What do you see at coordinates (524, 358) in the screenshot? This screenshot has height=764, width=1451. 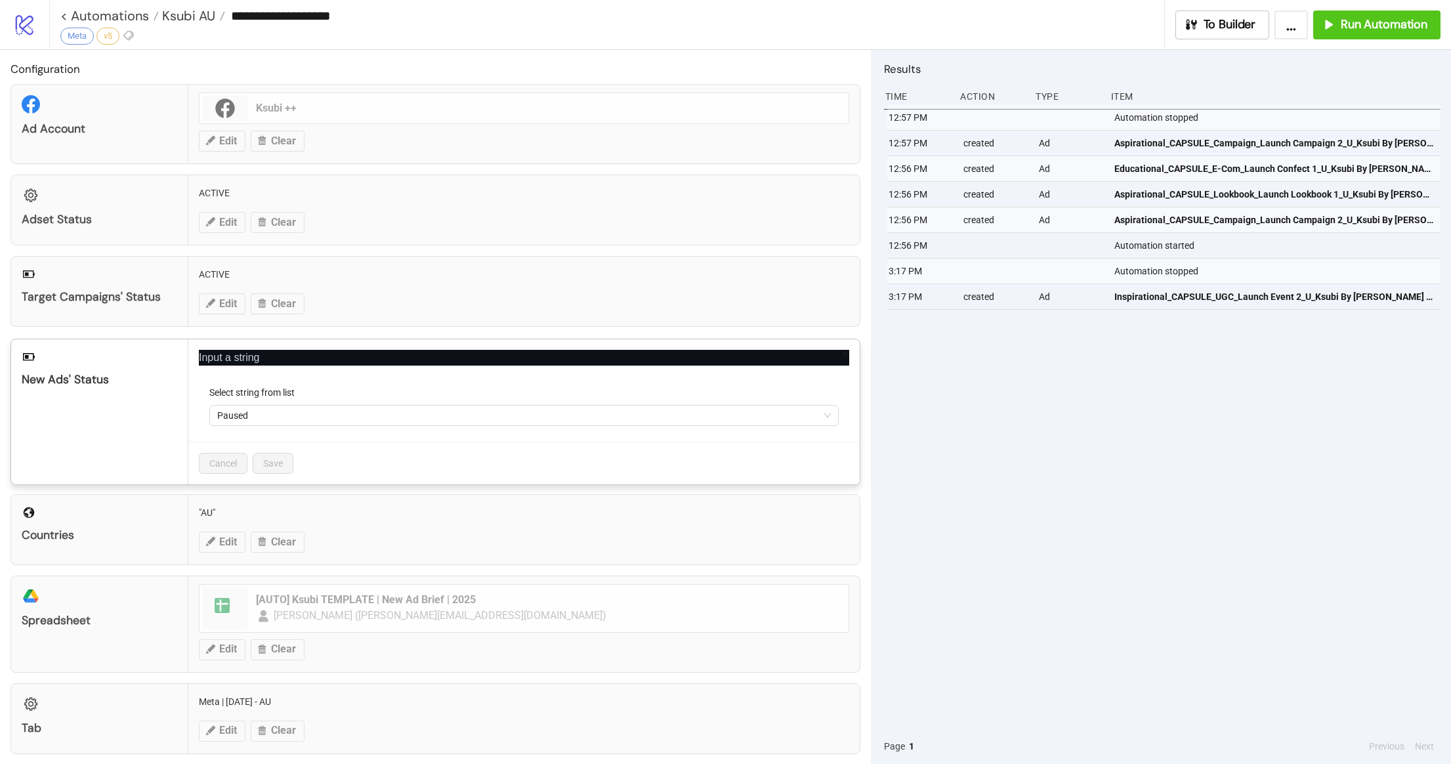 I see `p: Input a string` at bounding box center [524, 358].